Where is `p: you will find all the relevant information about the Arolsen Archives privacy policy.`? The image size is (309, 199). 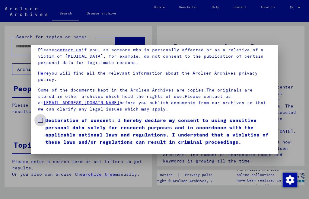 p: you will find all the relevant information about the Arolsen Archives privacy policy. is located at coordinates (154, 76).